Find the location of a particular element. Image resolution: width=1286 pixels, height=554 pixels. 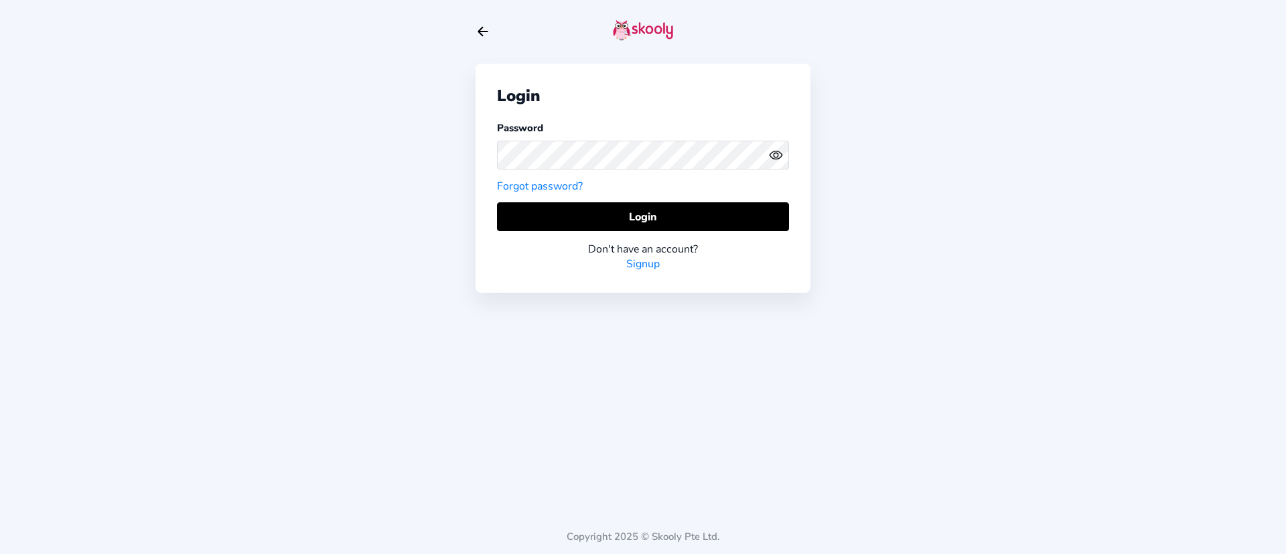

div: Login is located at coordinates (643, 96).